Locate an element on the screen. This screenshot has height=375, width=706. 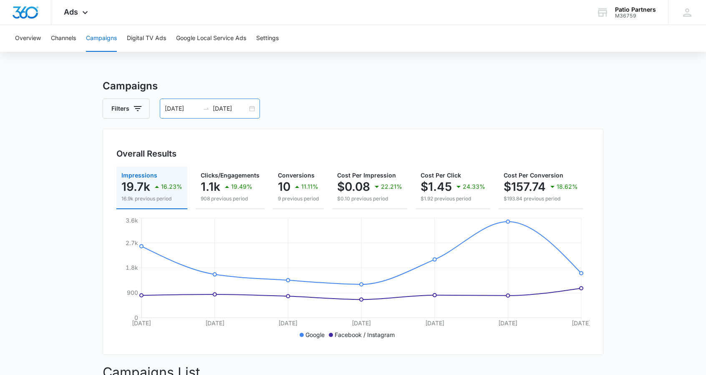
p: $193.84 previous period is located at coordinates (541, 199).